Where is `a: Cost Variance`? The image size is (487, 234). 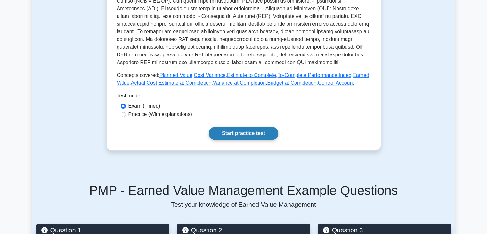
a: Cost Variance is located at coordinates (209, 75).